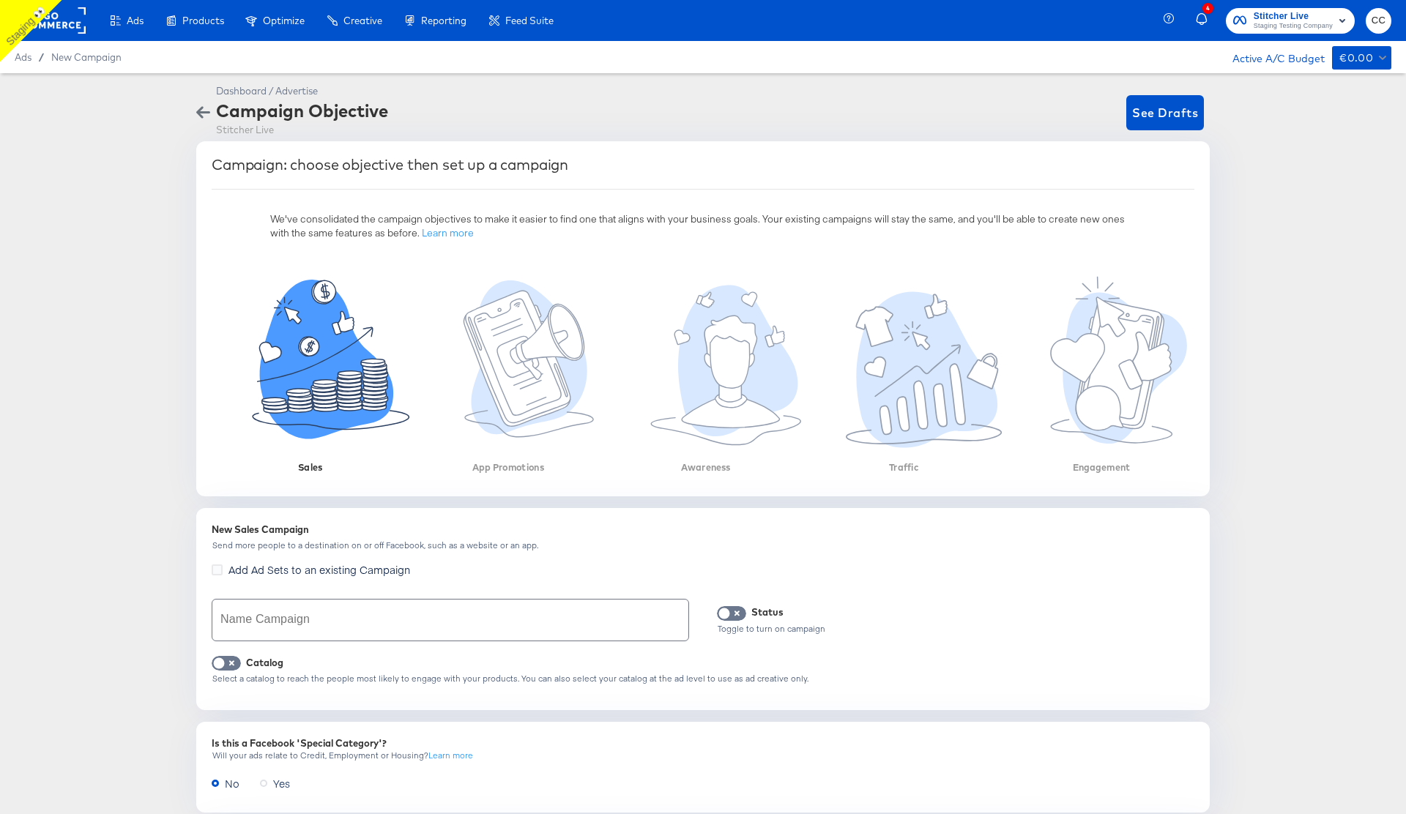  Describe the element at coordinates (703, 530) in the screenshot. I see `div: New Sales Campaign` at that location.